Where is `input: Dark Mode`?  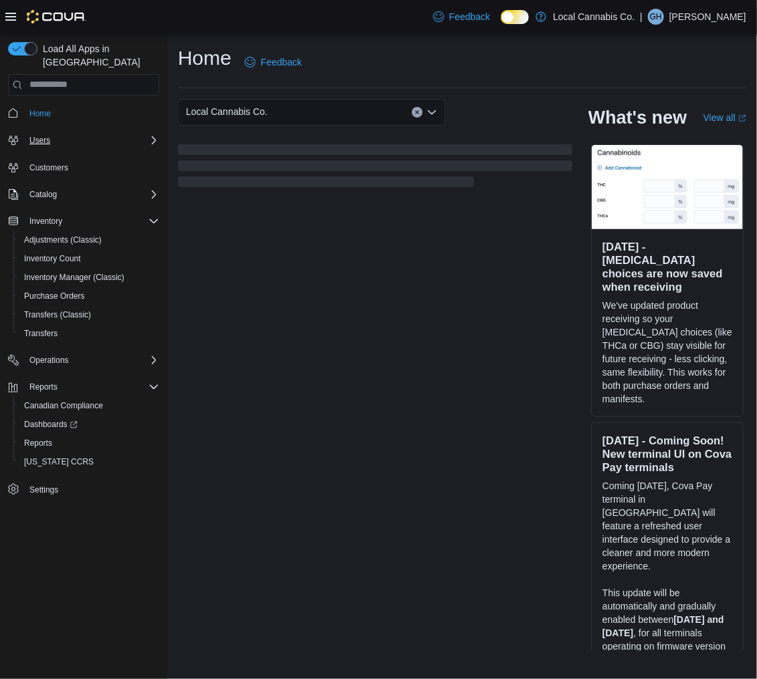
input: Dark Mode is located at coordinates (515, 17).